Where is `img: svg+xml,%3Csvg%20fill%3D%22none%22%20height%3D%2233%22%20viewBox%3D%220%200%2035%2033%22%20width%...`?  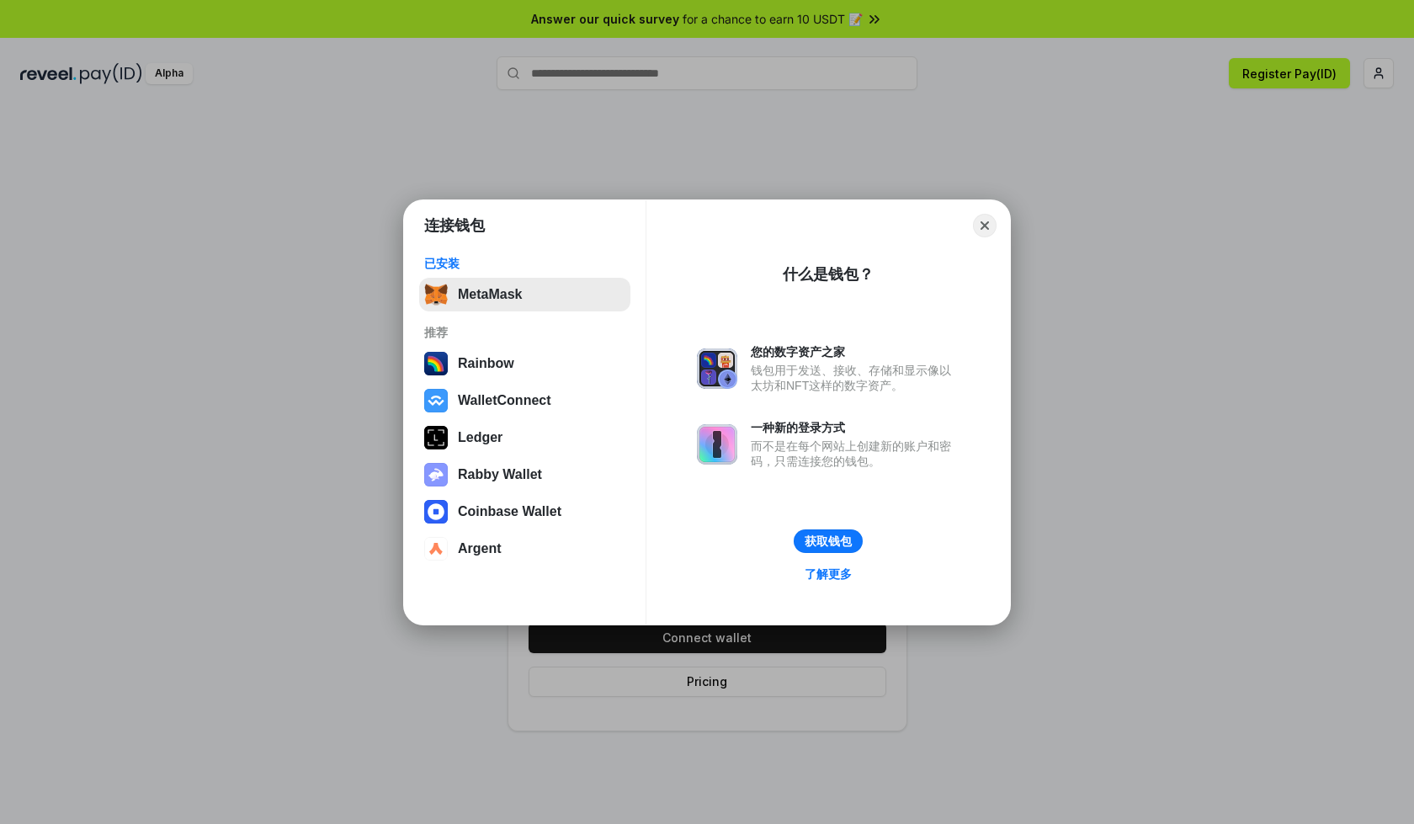
img: svg+xml,%3Csvg%20fill%3D%22none%22%20height%3D%2233%22%20viewBox%3D%220%200%2035%2033%22%20width%... is located at coordinates (436, 295).